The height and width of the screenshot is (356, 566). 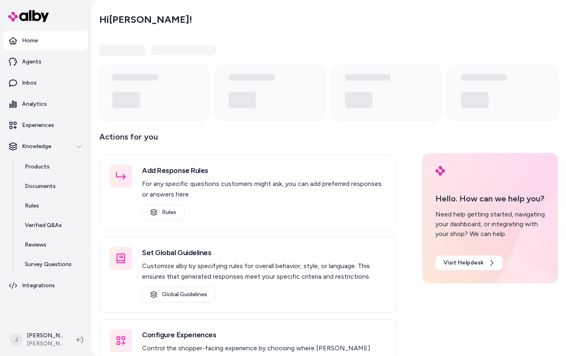 I want to click on a: Inbox, so click(x=46, y=83).